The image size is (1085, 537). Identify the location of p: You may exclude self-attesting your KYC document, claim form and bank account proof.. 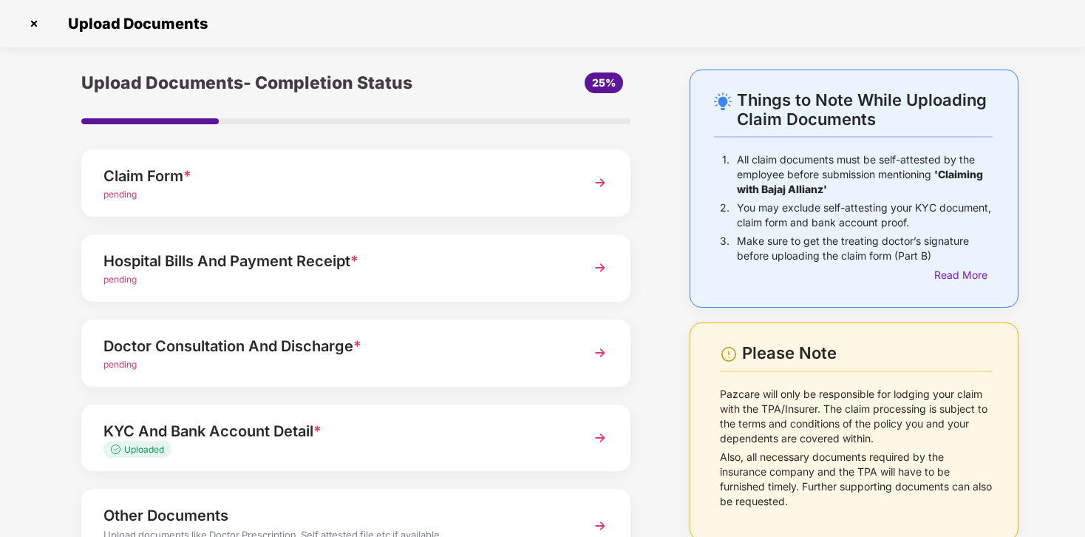
(865, 215).